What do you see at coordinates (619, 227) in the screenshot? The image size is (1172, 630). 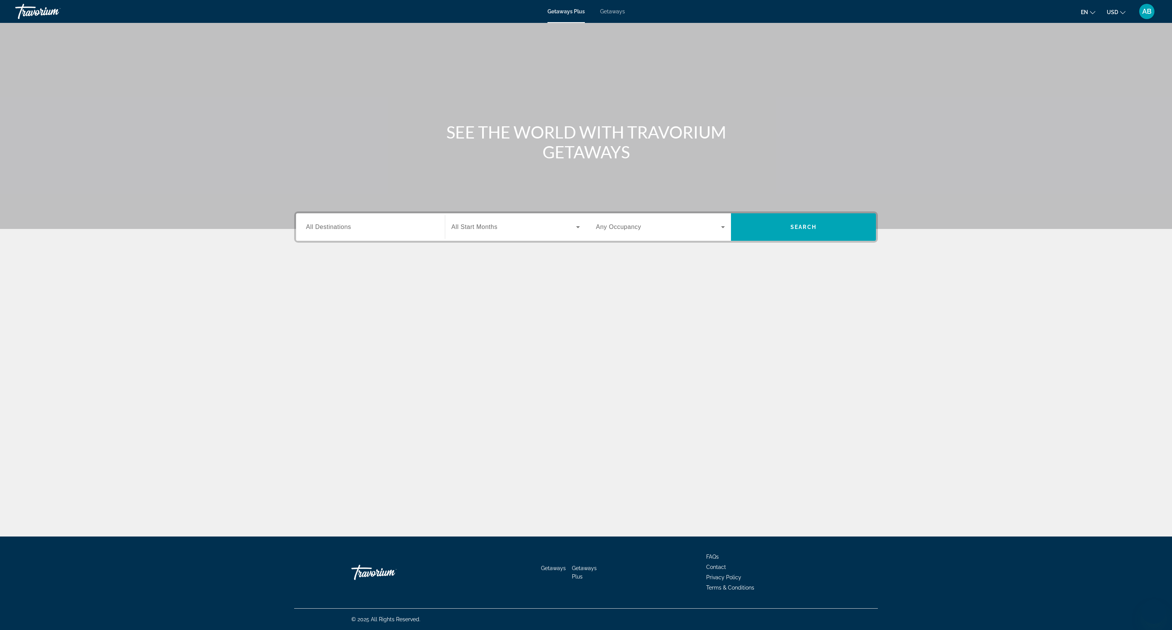 I see `span: Any Occupancy` at bounding box center [619, 227].